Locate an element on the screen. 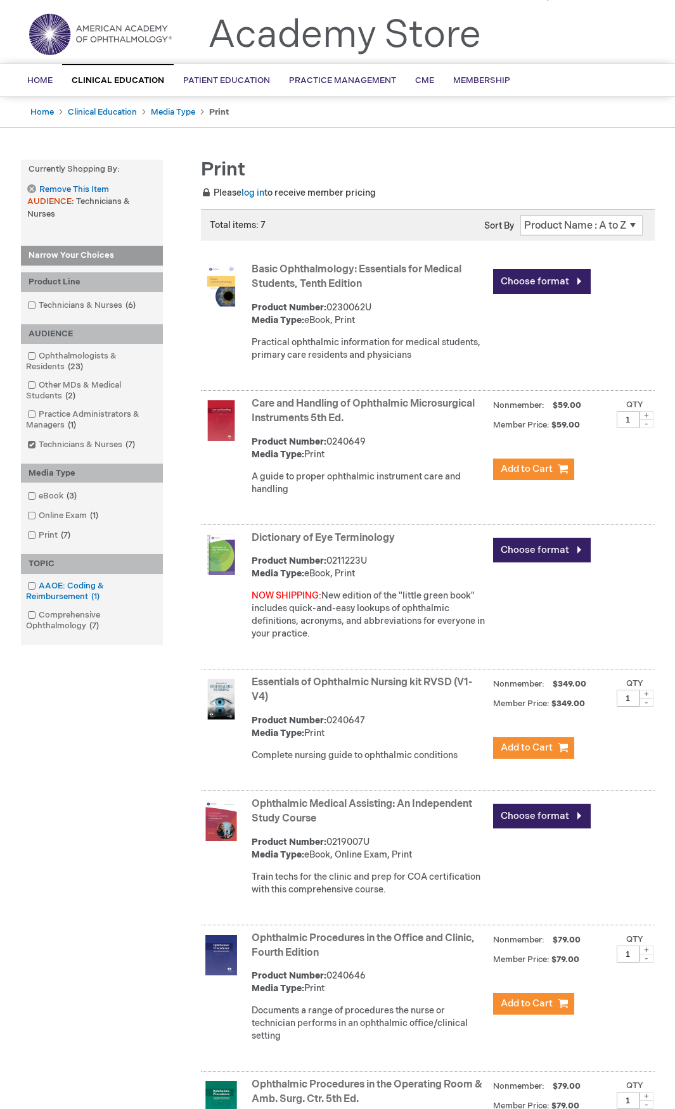 Image resolution: width=675 pixels, height=1109 pixels. span: Patient Education is located at coordinates (226, 80).